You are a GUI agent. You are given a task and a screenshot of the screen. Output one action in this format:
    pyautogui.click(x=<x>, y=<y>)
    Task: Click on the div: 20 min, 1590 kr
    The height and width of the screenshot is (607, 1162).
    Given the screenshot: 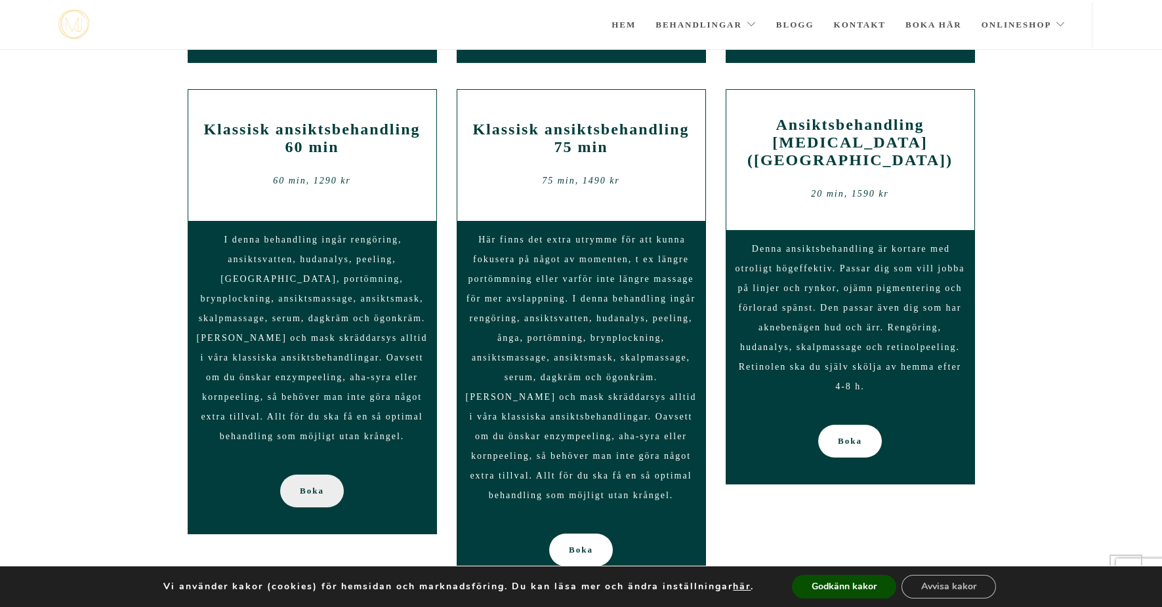 What is the action you would take?
    pyautogui.click(x=850, y=194)
    